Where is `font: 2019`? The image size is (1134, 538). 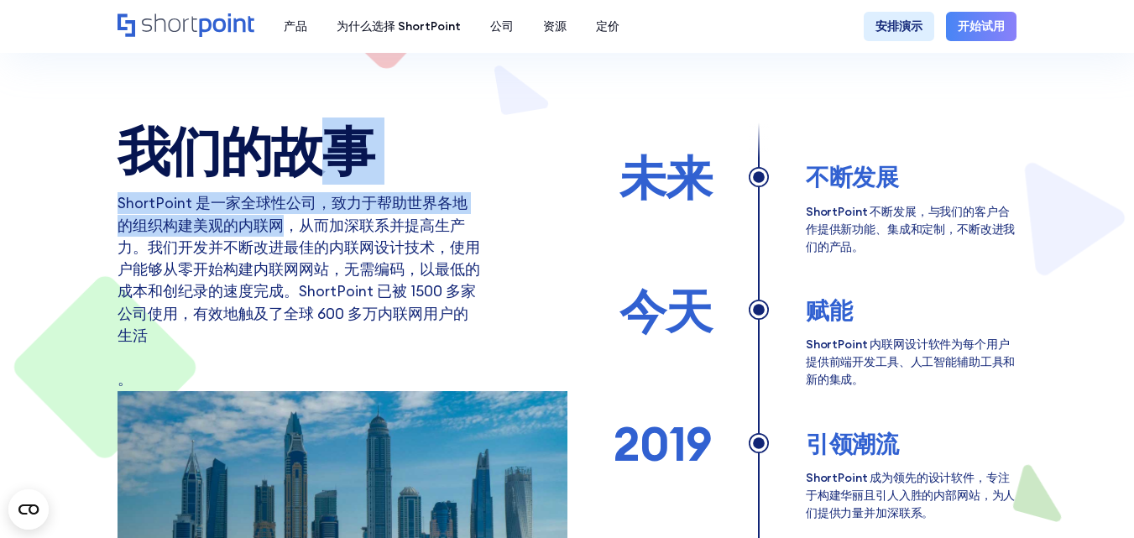 font: 2019 is located at coordinates (663, 443).